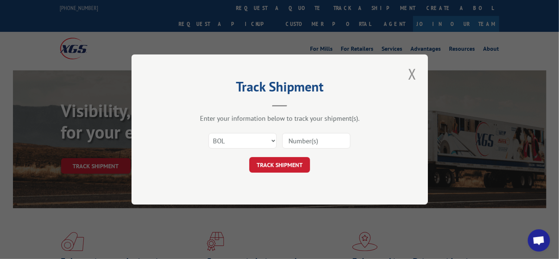 This screenshot has height=259, width=559. Describe the element at coordinates (539, 241) in the screenshot. I see `a: Open chat` at that location.